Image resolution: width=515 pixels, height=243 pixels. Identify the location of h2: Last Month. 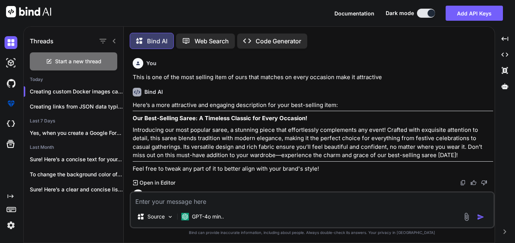
(74, 147).